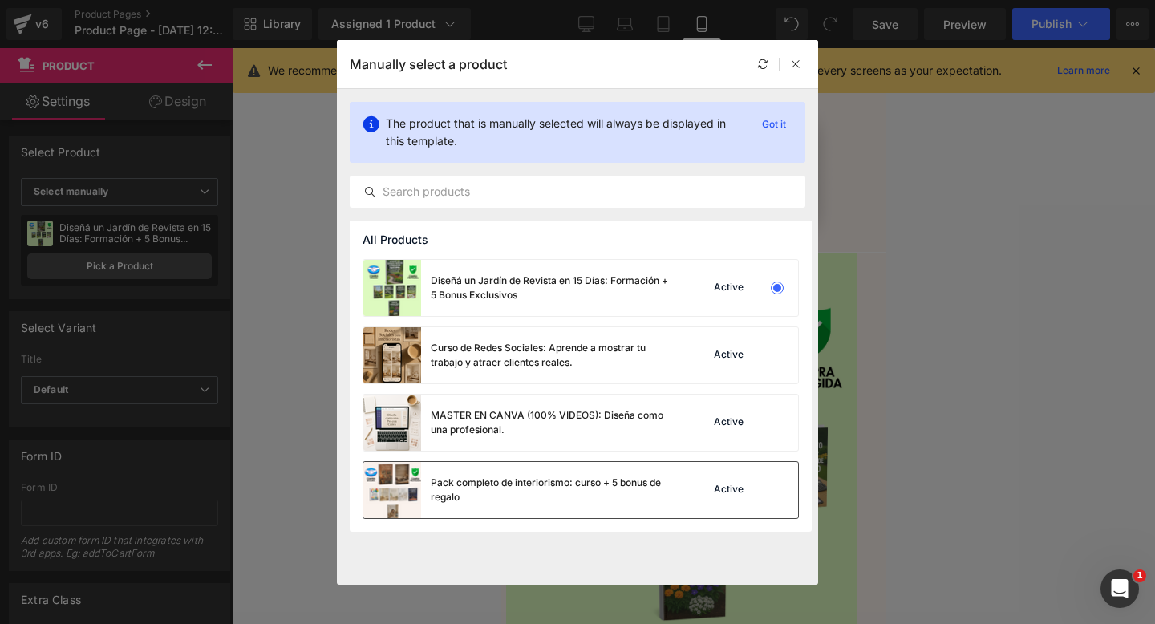 Image resolution: width=1155 pixels, height=624 pixels. What do you see at coordinates (774, 124) in the screenshot?
I see `p: Got it` at bounding box center [774, 124].